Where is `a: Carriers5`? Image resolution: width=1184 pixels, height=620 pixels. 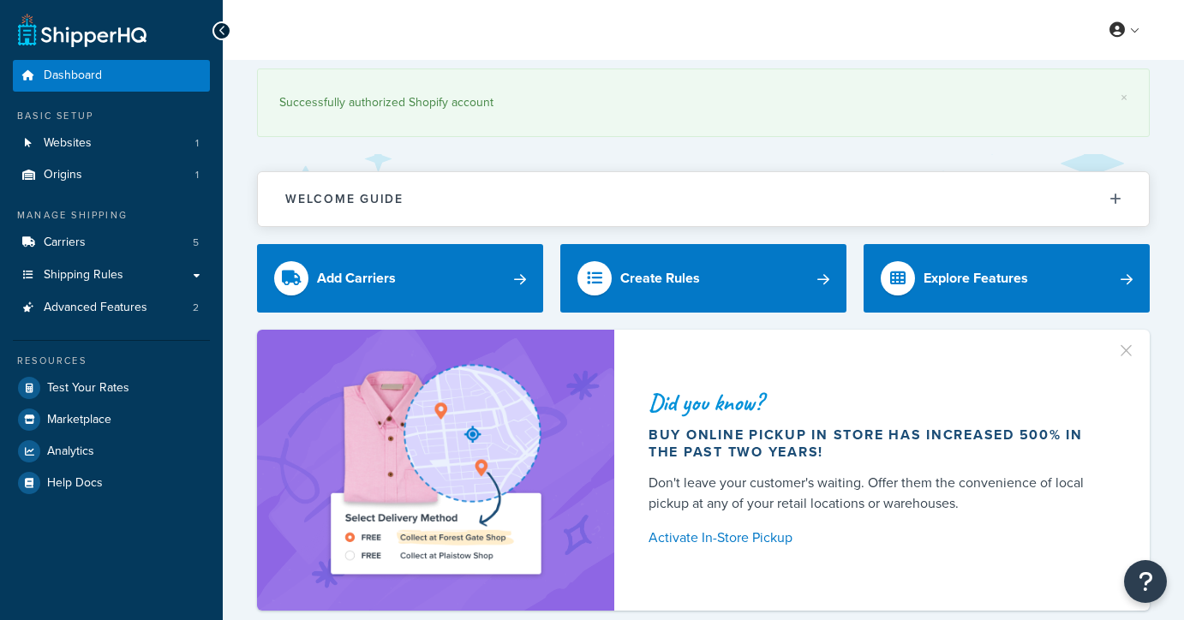
a: Carriers5 is located at coordinates (111, 242).